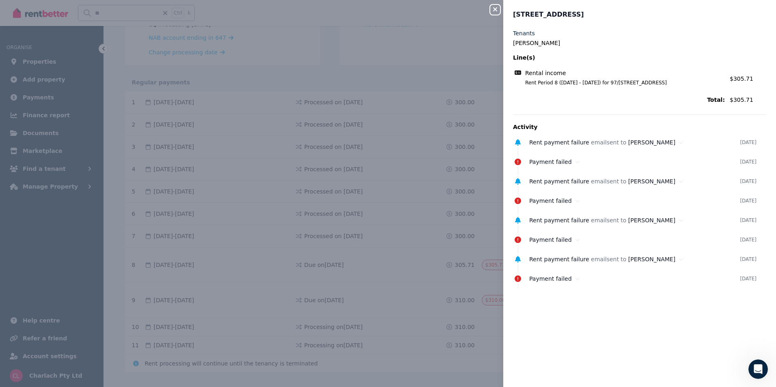 The width and height of the screenshot is (776, 387). What do you see at coordinates (135, 11) in the screenshot?
I see `button: Home` at bounding box center [135, 11].